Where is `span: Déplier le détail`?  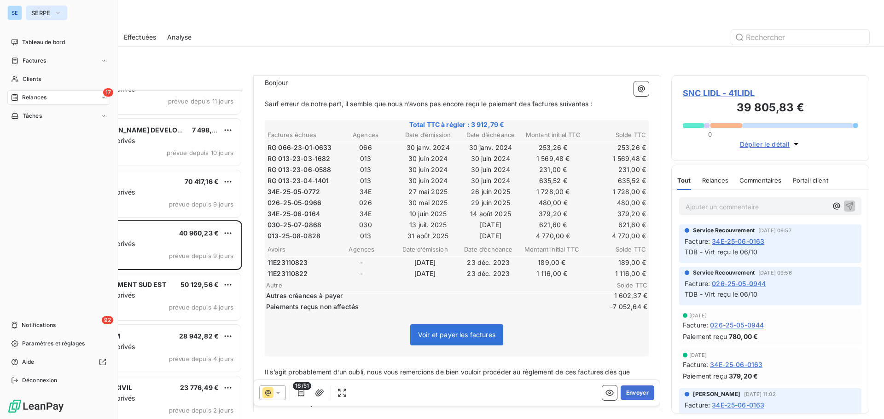 span: Déplier le détail is located at coordinates (764, 144).